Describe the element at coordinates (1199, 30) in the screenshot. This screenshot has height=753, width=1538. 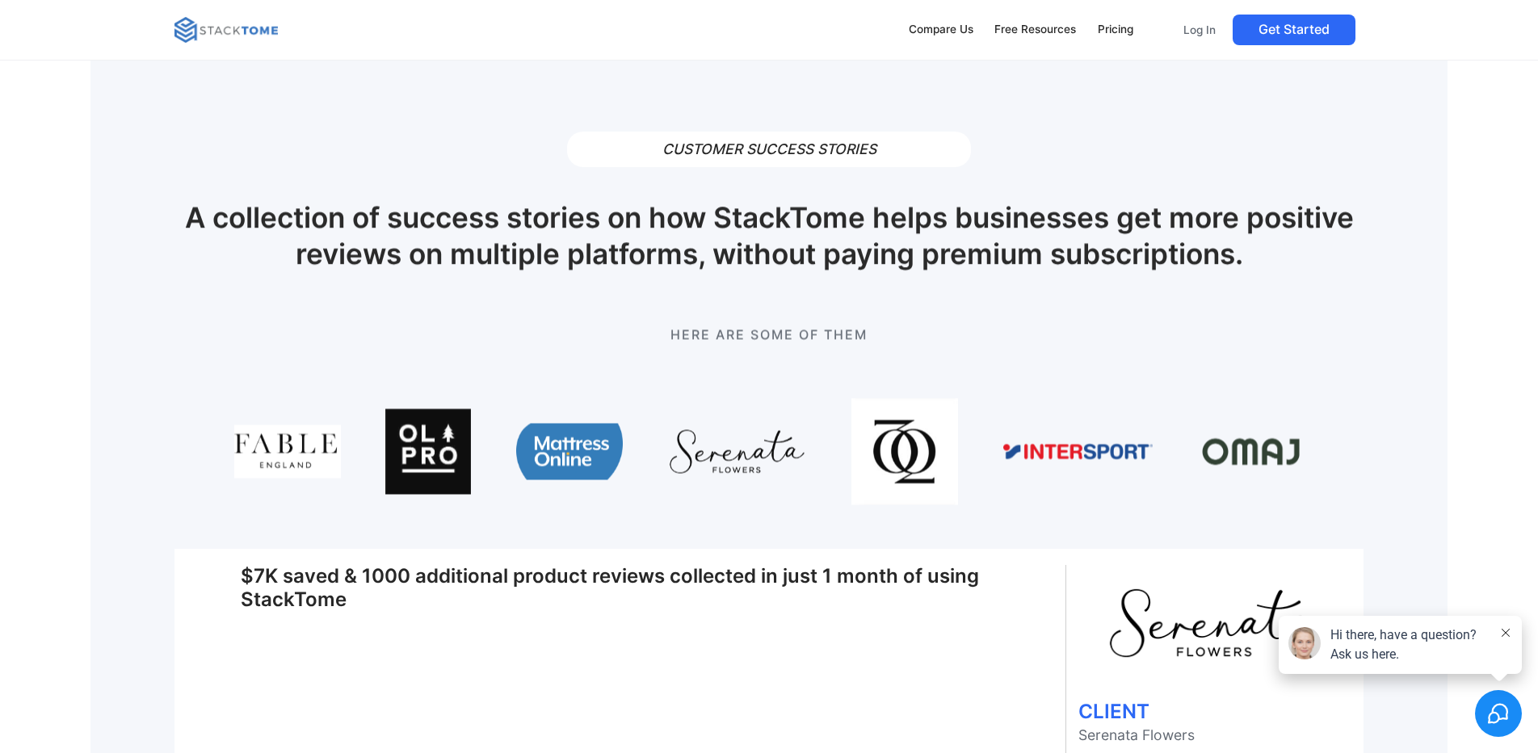
I see `a: Log In` at that location.